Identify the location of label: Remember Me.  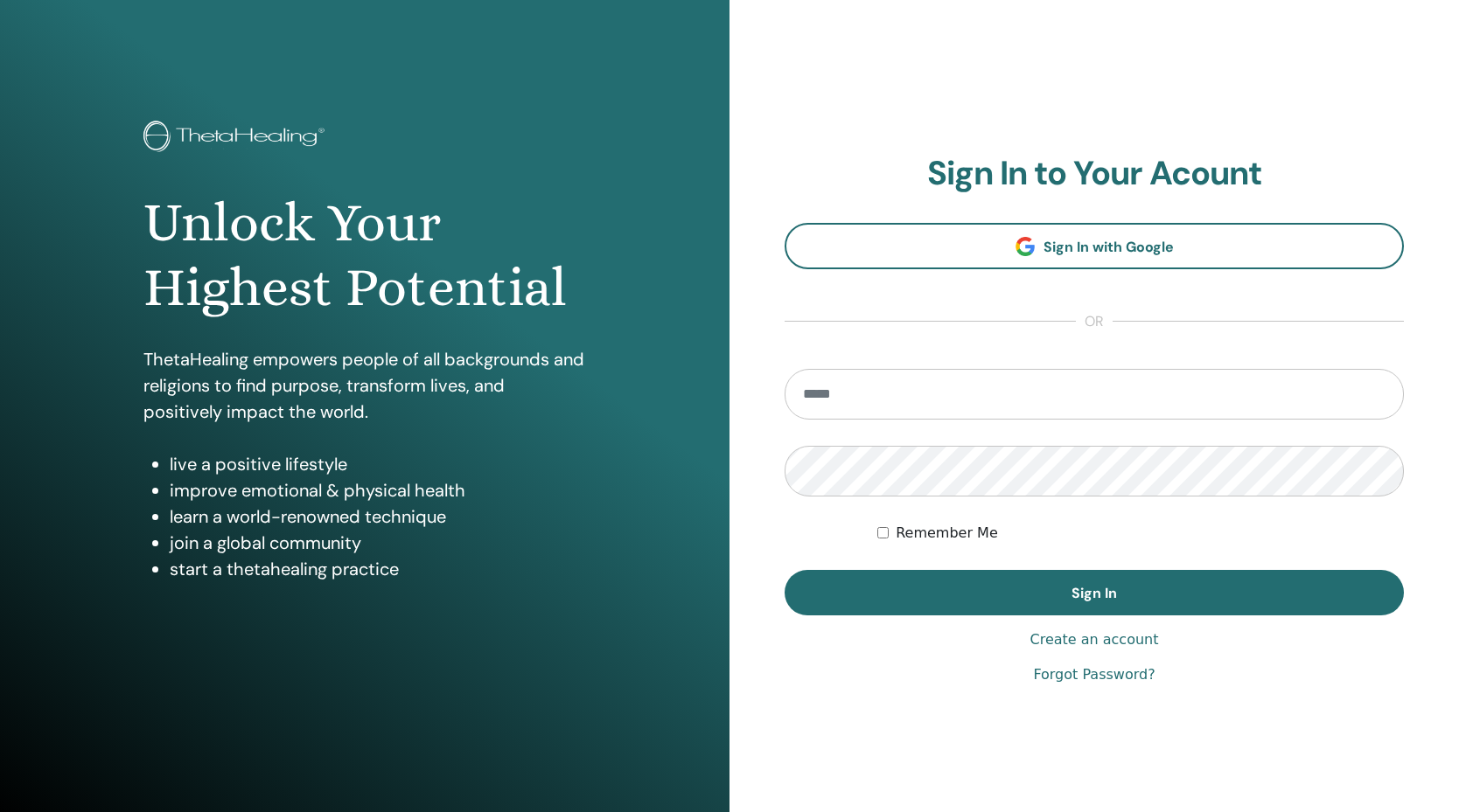
(946, 534).